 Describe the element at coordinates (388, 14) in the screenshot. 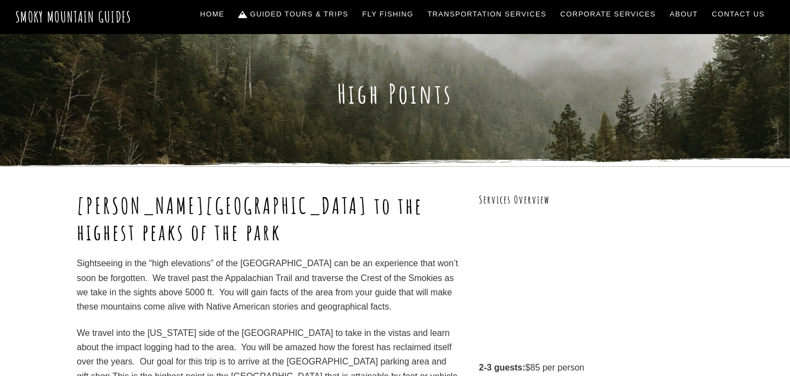

I see `a: Fly Fishing` at that location.